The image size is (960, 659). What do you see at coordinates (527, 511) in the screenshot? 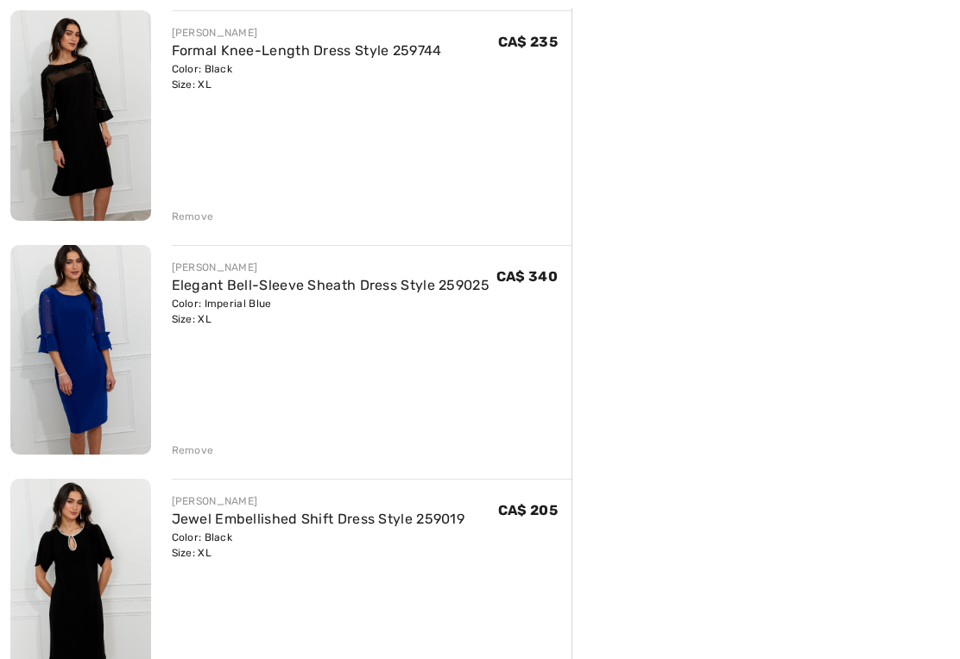
I see `span: CA$ 205` at bounding box center [527, 511].